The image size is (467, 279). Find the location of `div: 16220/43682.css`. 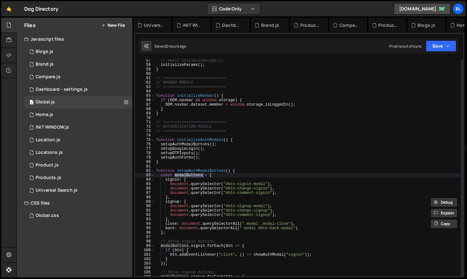

div: 16220/43682.css is located at coordinates (78, 216).